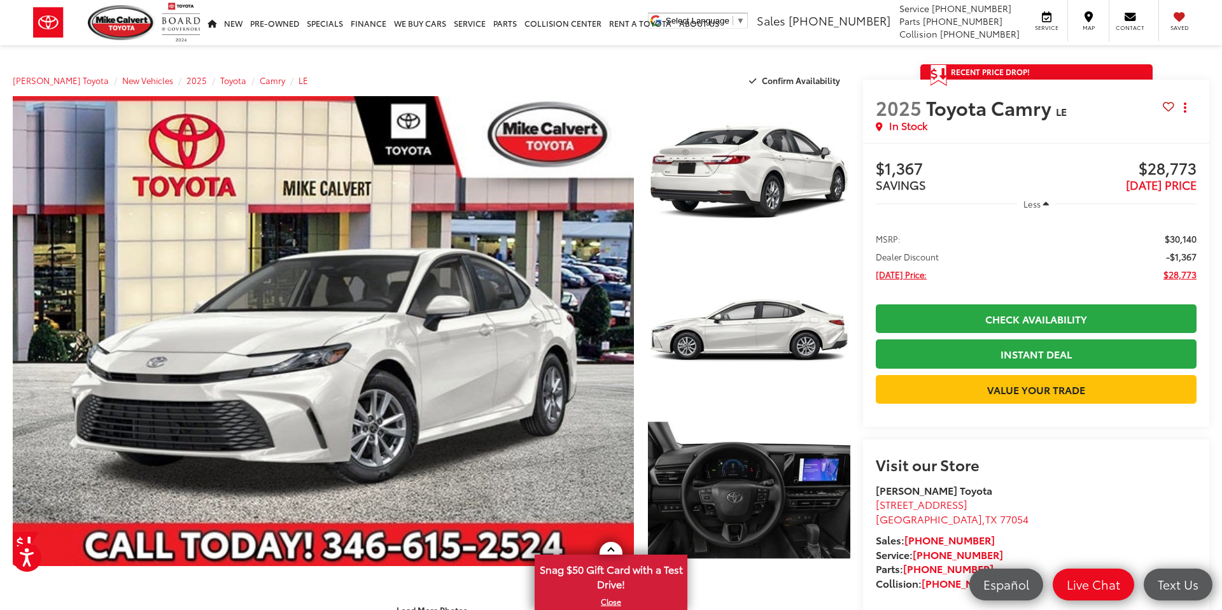 The height and width of the screenshot is (610, 1222). I want to click on a: Get Price Drop Alert Recent Price Drop!, so click(1036, 72).